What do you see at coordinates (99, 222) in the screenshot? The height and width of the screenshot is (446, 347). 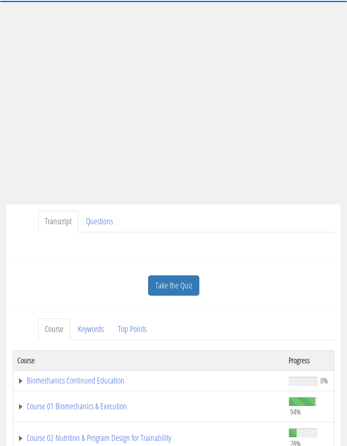 I see `a: Questions` at bounding box center [99, 222].